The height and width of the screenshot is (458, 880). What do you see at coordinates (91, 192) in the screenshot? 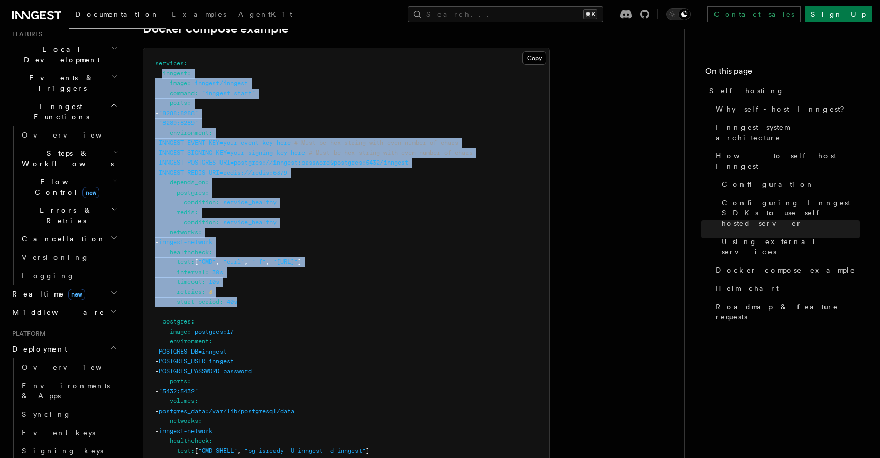
I see `span: new` at bounding box center [91, 192].